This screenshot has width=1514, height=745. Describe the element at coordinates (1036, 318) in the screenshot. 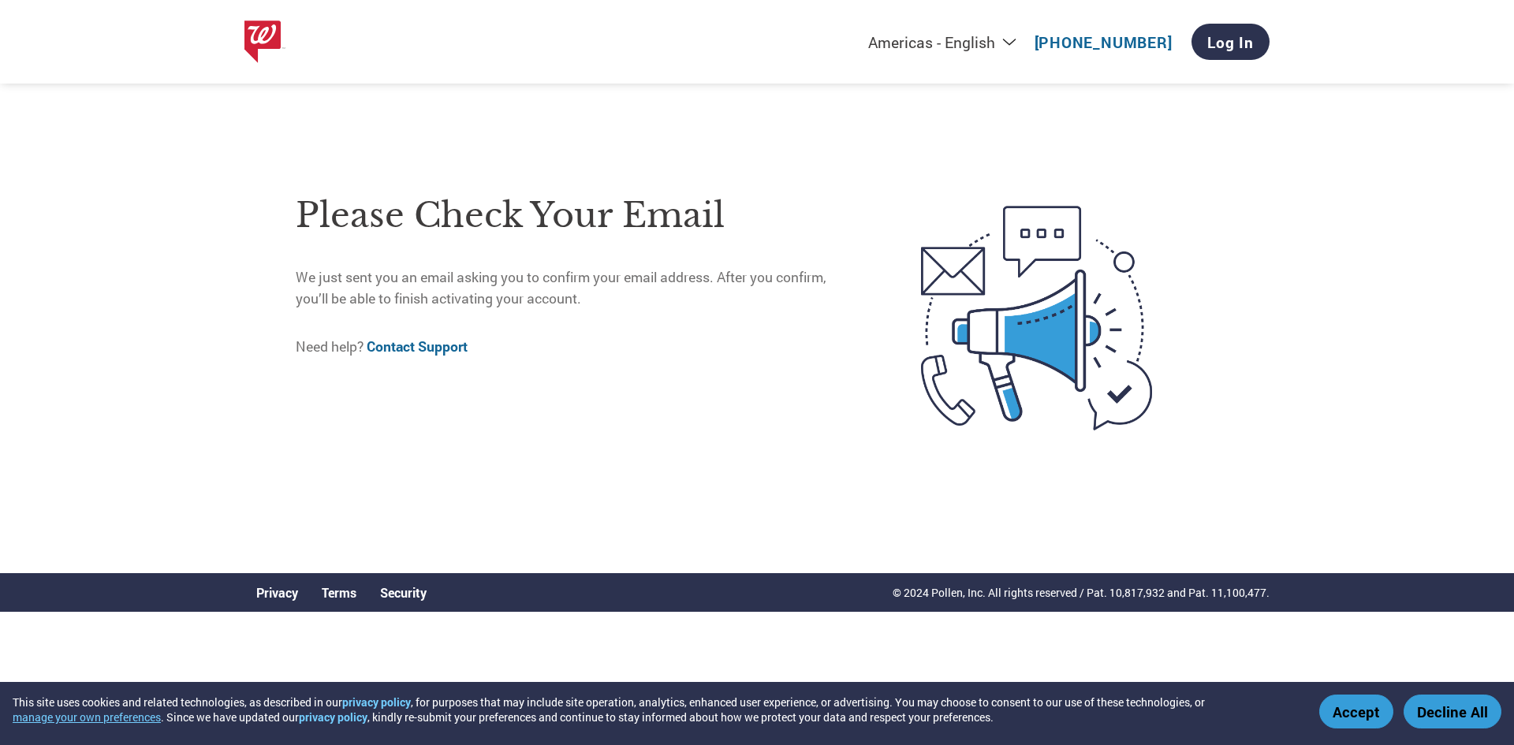

I see `img: open-email` at that location.